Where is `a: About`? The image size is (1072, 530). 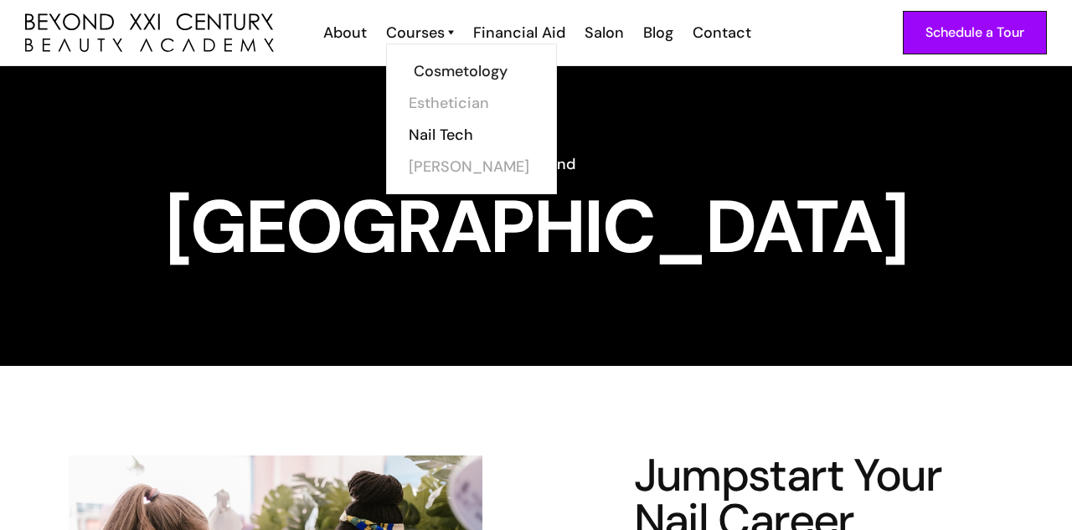
a: About is located at coordinates (343, 33).